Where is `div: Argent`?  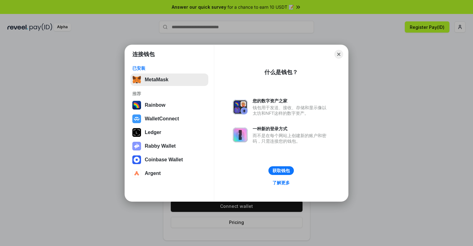
div: Argent is located at coordinates (153, 173).